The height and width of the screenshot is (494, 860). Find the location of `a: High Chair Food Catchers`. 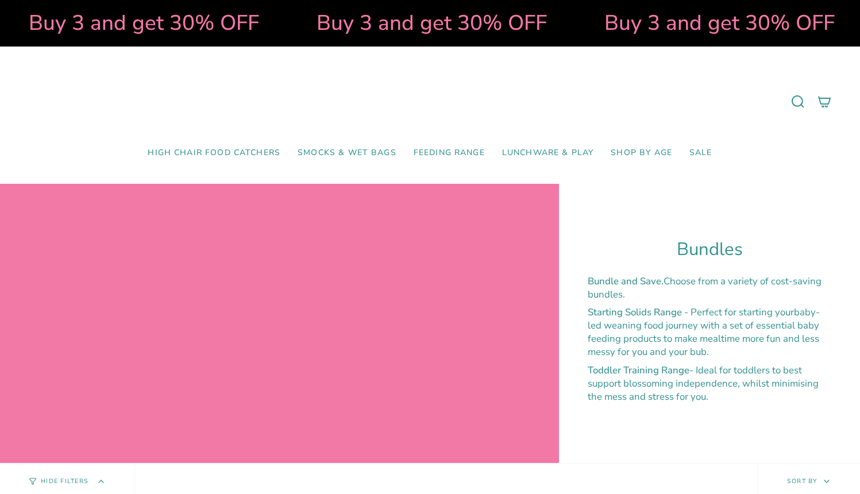

a: High Chair Food Catchers is located at coordinates (214, 153).